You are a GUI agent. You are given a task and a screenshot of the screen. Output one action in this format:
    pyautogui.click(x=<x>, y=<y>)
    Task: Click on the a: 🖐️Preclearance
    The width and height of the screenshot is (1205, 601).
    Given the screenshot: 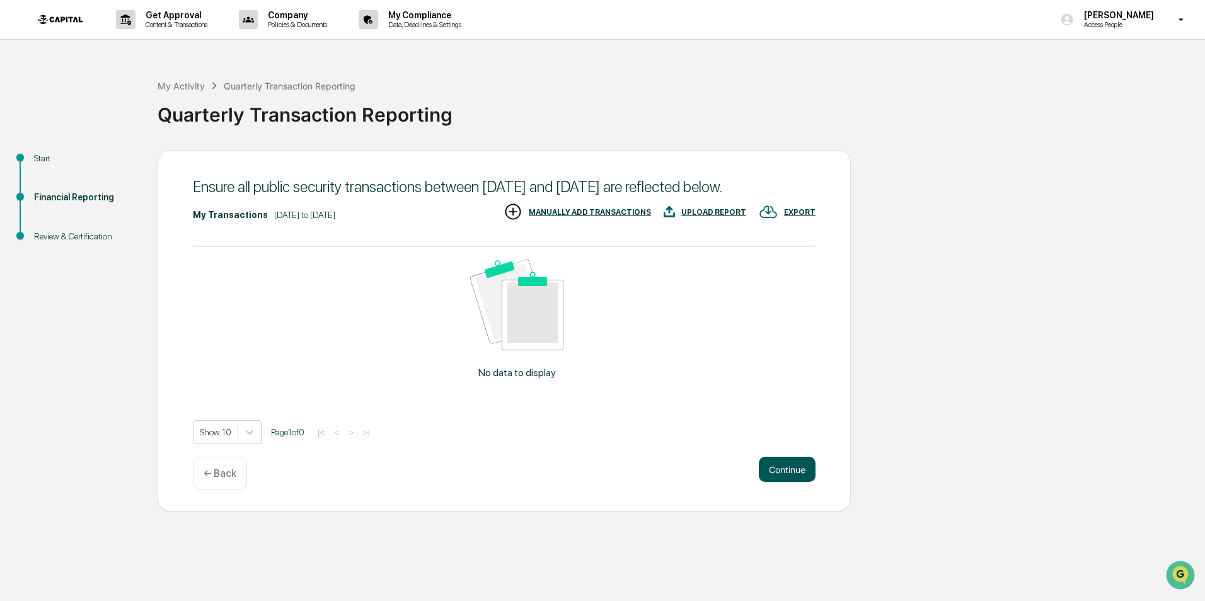 What is the action you would take?
    pyautogui.click(x=47, y=165)
    